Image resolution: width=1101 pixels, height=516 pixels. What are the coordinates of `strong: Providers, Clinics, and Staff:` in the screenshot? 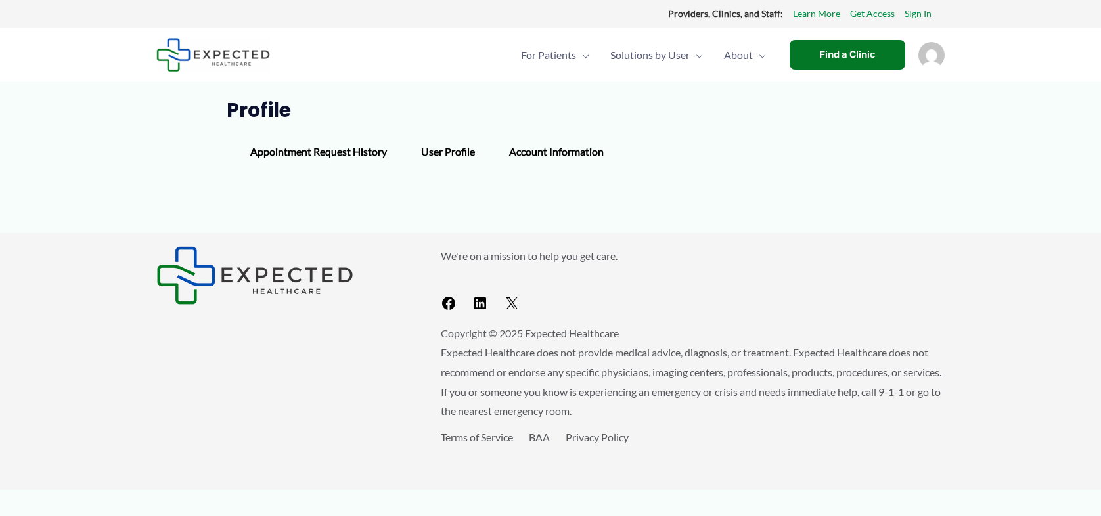 It's located at (725, 13).